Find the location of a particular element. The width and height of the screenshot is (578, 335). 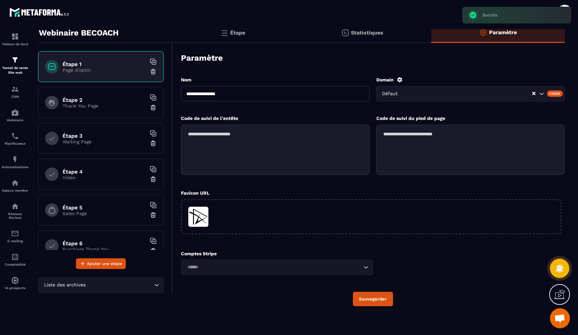

p: Waiting Page is located at coordinates (104, 142).